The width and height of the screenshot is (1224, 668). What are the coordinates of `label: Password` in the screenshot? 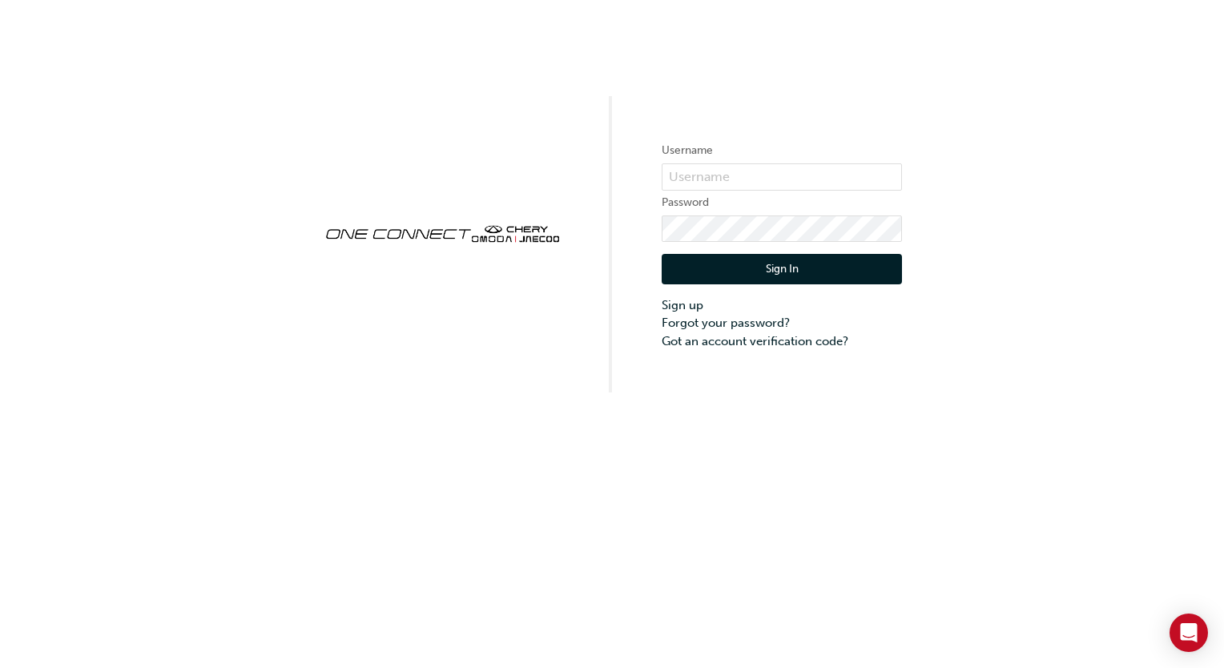 It's located at (782, 203).